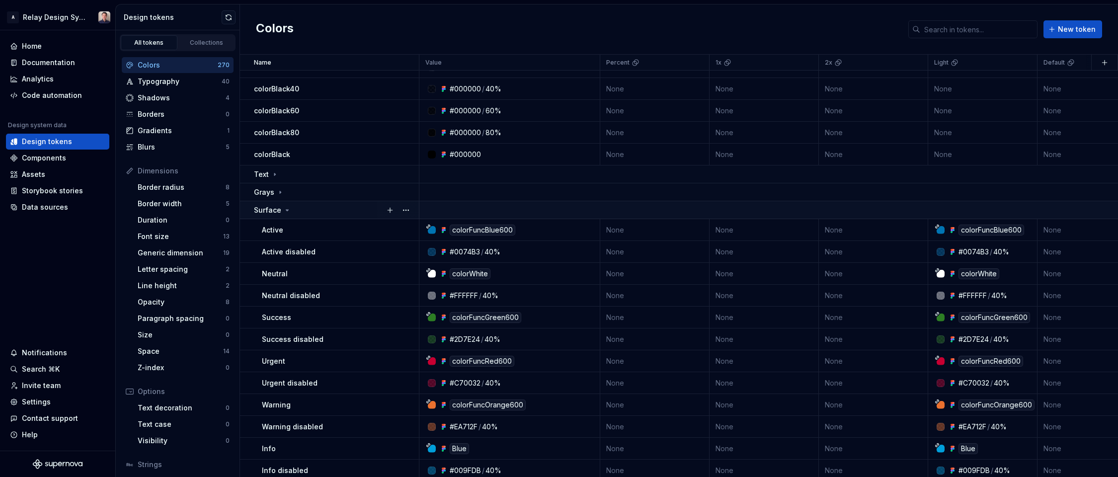 This screenshot has width=1118, height=477. What do you see at coordinates (58, 174) in the screenshot?
I see `a: Assets` at bounding box center [58, 174].